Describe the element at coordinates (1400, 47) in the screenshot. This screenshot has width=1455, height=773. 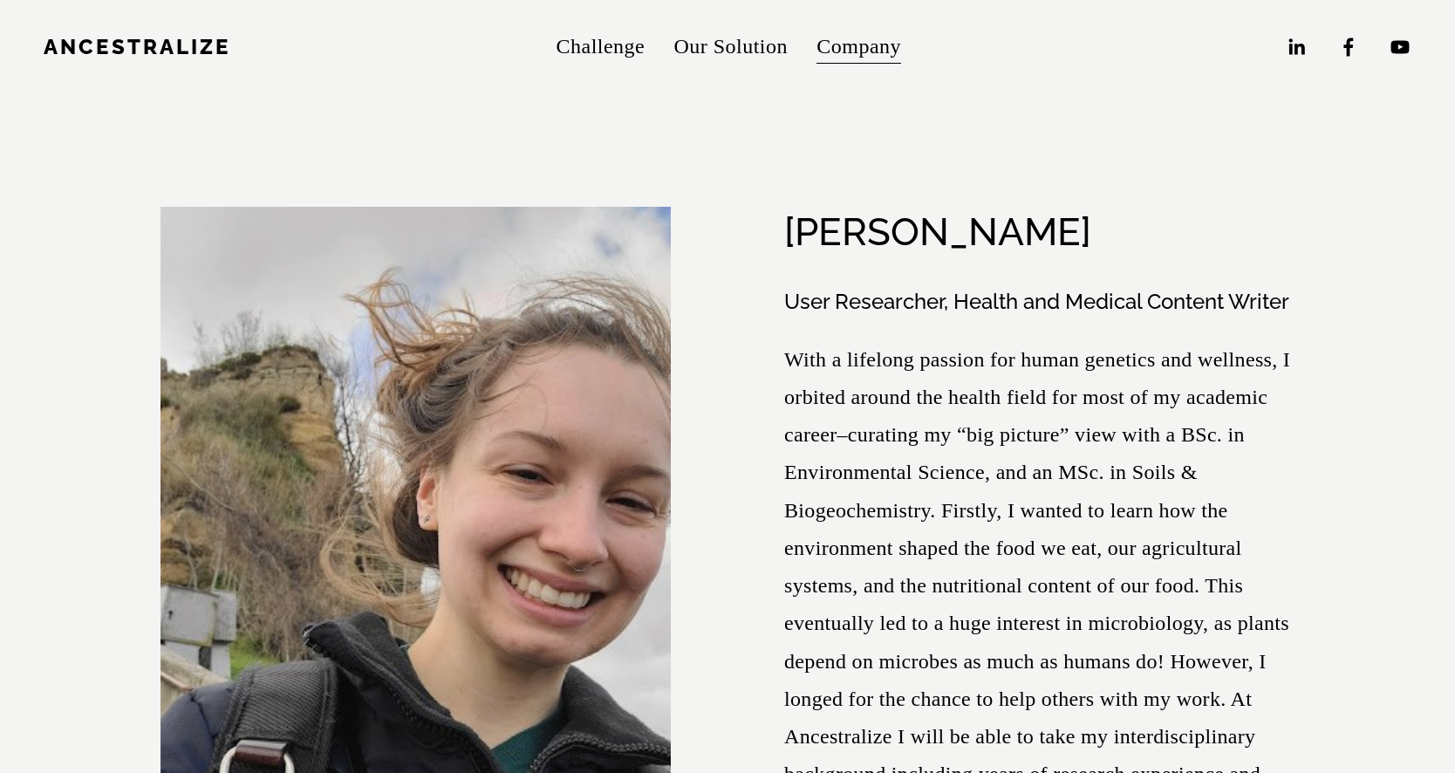
I see `a: YouTube` at that location.